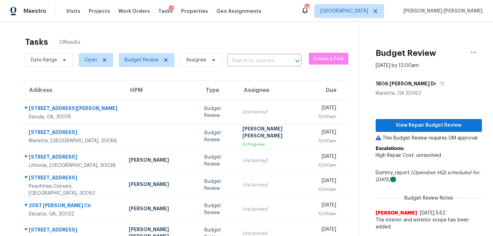 This screenshot has height=236, width=493. Describe the element at coordinates (142, 60) in the screenshot. I see `span: Budget Review` at that location.